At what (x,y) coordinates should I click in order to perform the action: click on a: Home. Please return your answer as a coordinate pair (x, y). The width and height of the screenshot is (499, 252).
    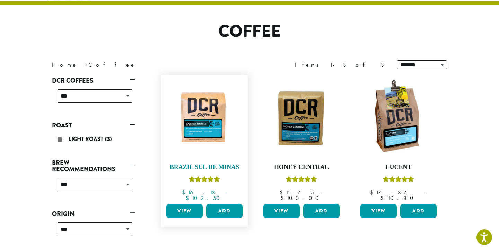
    Looking at the image, I should click on (65, 64).